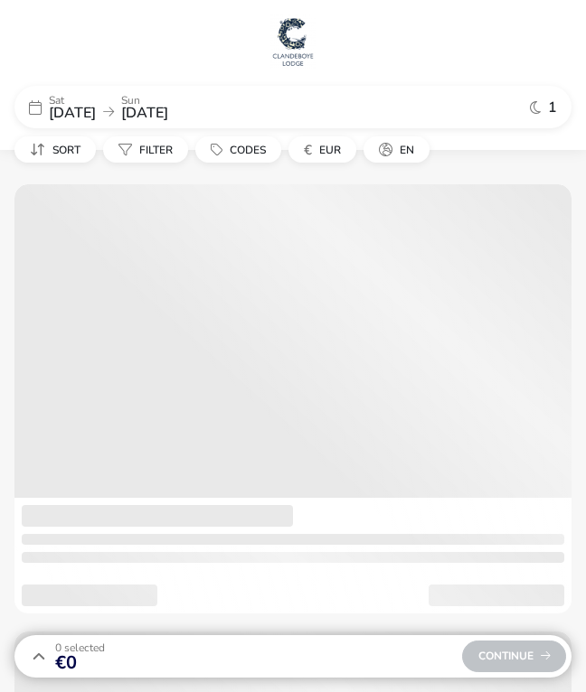  What do you see at coordinates (238, 149) in the screenshot?
I see `button: Codes` at bounding box center [238, 149].